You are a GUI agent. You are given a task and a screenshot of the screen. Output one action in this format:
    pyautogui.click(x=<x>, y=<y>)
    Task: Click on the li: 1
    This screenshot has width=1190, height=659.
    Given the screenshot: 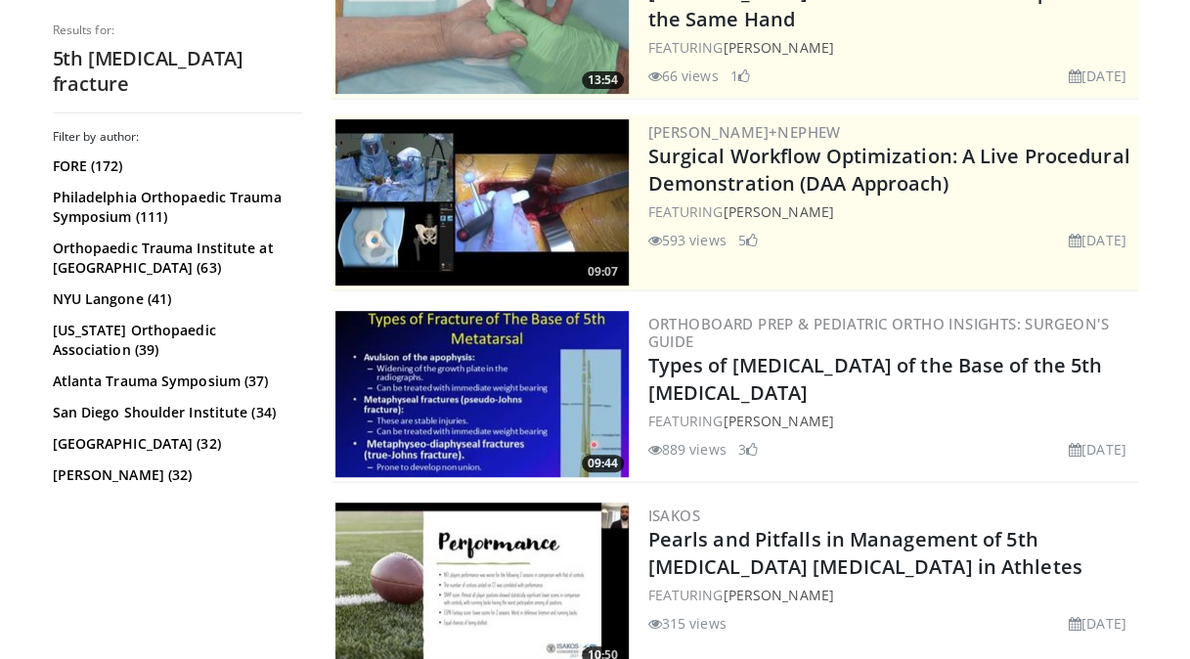 What is the action you would take?
    pyautogui.click(x=740, y=75)
    